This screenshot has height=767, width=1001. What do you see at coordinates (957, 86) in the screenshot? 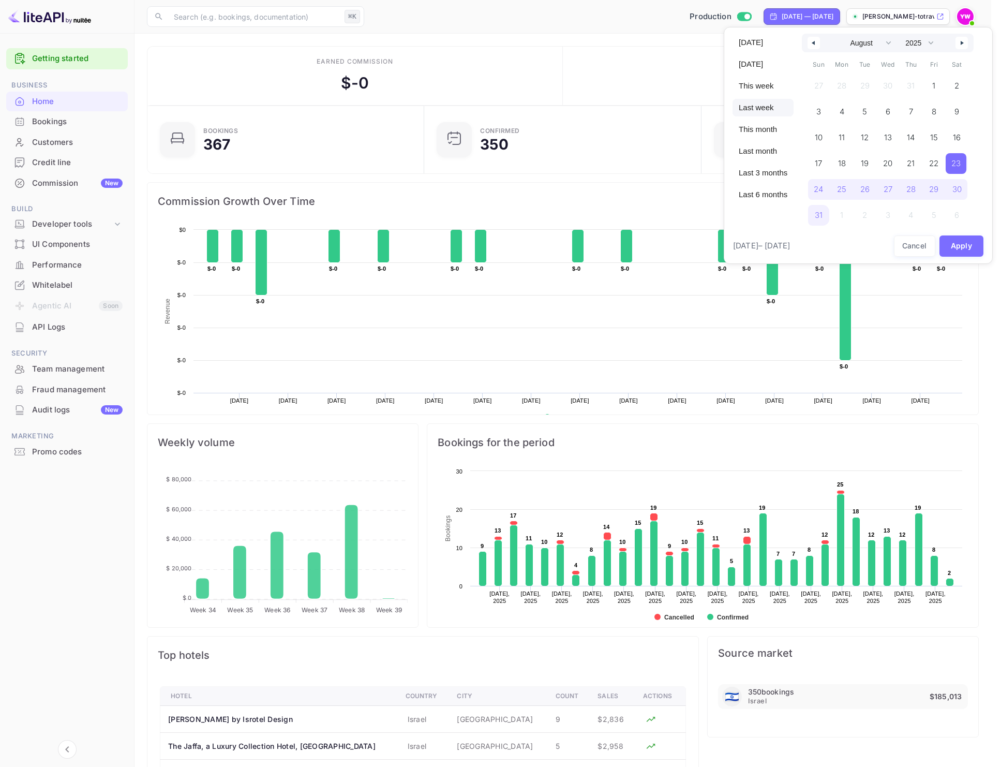
I see `span: 2` at bounding box center [957, 86].